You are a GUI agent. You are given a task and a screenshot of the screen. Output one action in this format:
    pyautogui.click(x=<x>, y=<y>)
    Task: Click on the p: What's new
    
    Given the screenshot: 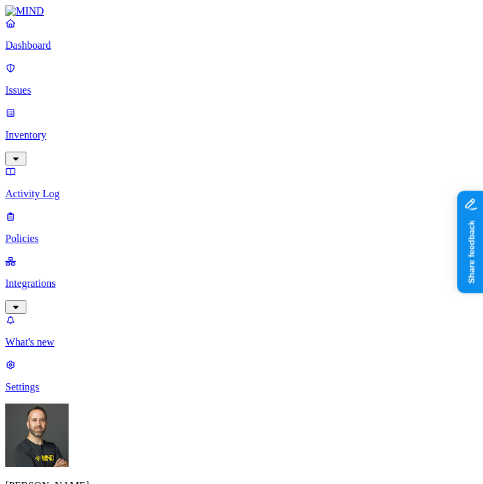 What is the action you would take?
    pyautogui.click(x=242, y=342)
    